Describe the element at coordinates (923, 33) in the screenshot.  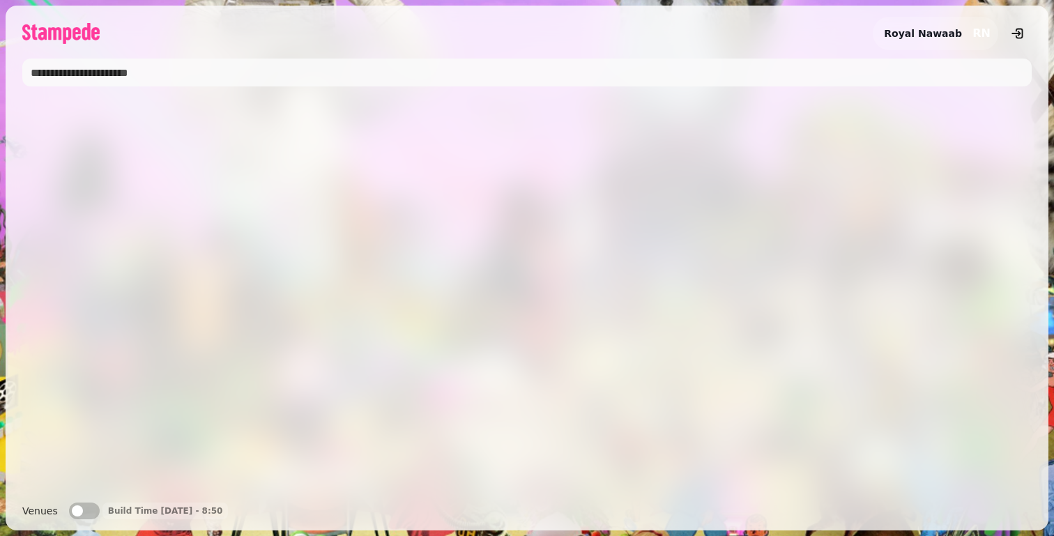
I see `h2: Royal Nawaab` at that location.